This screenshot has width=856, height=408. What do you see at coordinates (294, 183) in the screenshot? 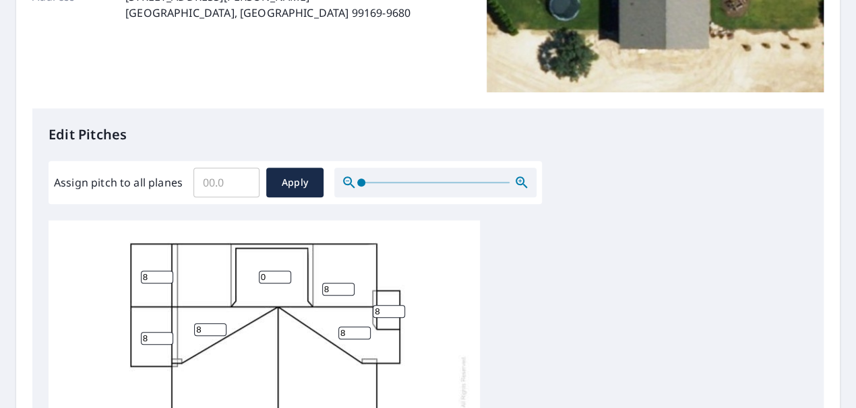
I see `button: Apply` at bounding box center [294, 183].